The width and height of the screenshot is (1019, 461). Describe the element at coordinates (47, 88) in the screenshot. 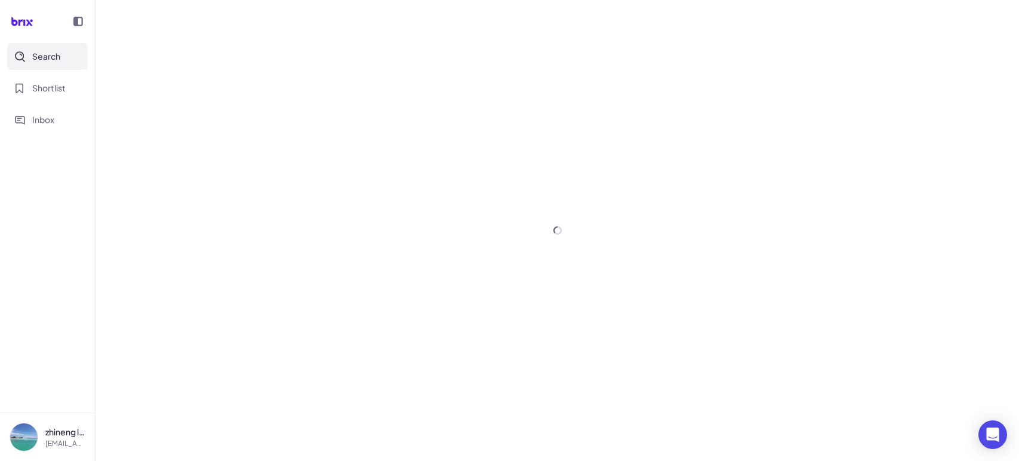

I see `button: Shortlist` at that location.